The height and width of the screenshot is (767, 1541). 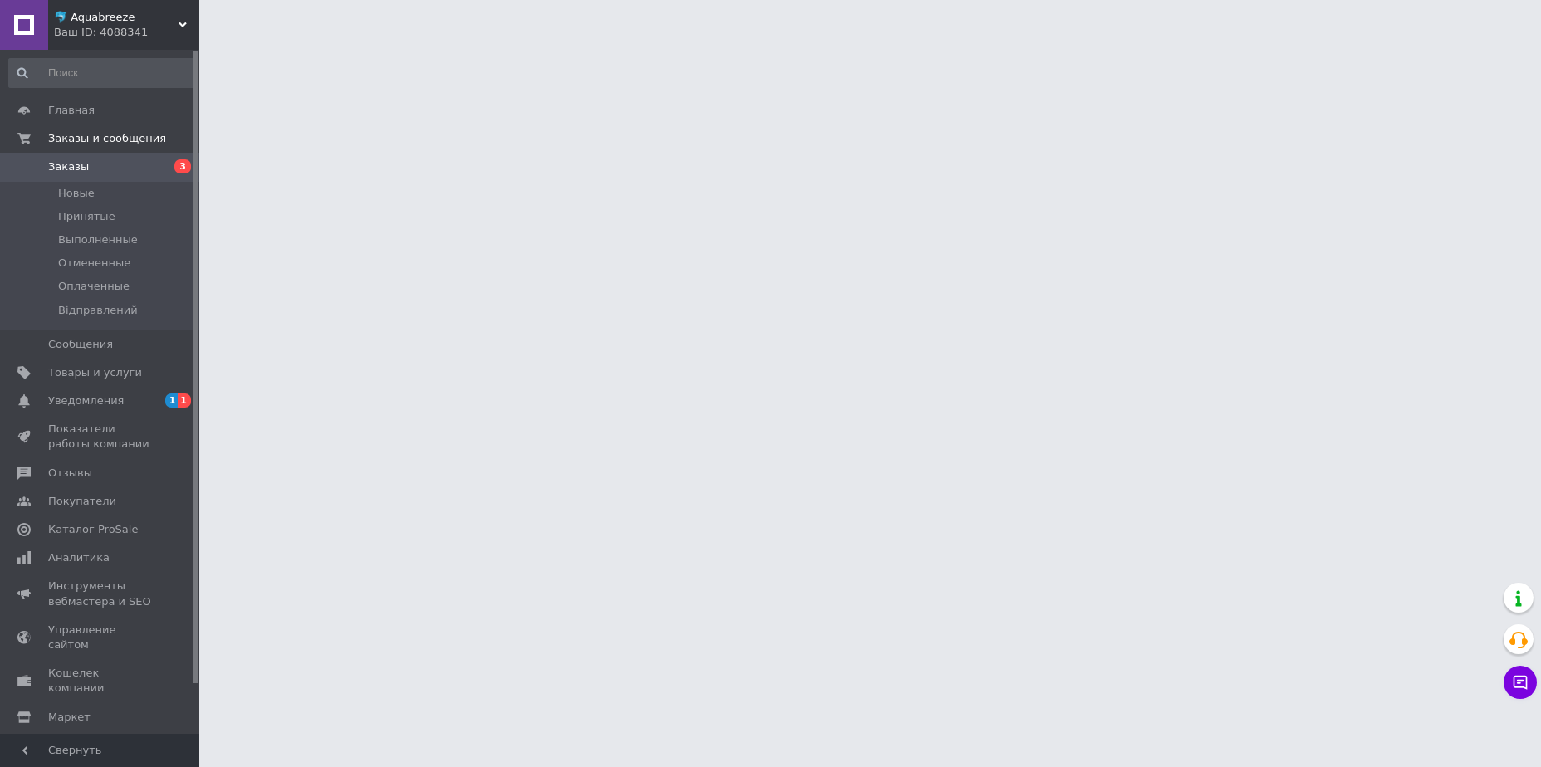 I want to click on span: Оплаченные, so click(x=94, y=286).